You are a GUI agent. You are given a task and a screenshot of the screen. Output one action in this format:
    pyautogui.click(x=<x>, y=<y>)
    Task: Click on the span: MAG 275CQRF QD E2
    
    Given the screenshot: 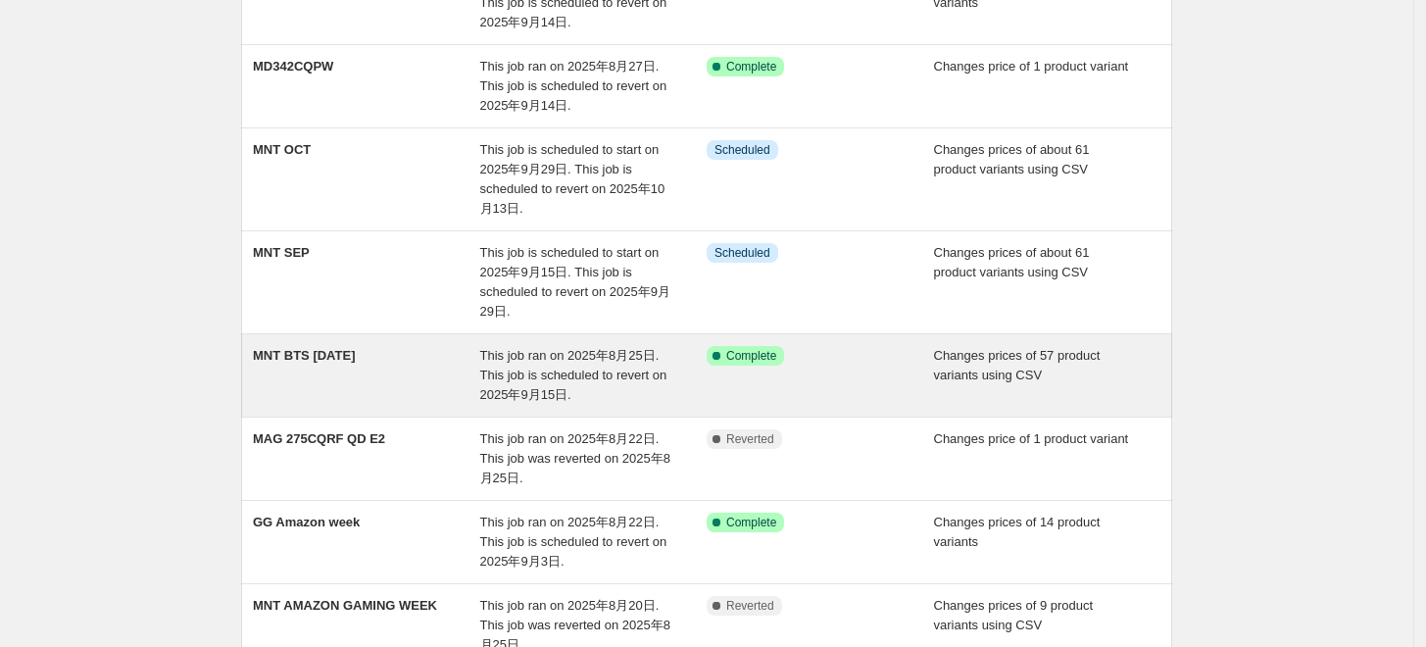 What is the action you would take?
    pyautogui.click(x=319, y=438)
    